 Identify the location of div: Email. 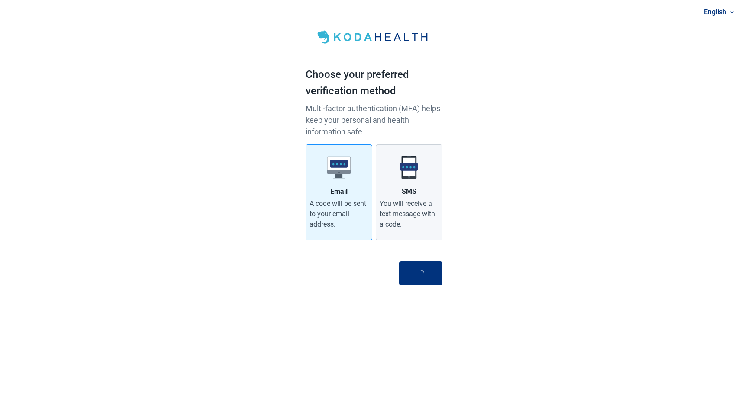
(339, 192).